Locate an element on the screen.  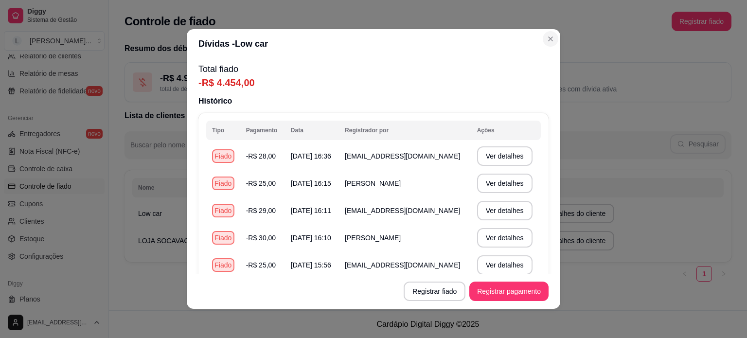
td: -R$ 28,00 is located at coordinates (262, 156).